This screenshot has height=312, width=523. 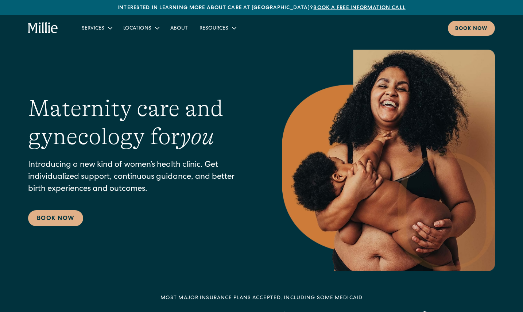 I want to click on a: Book a free information call, so click(x=359, y=8).